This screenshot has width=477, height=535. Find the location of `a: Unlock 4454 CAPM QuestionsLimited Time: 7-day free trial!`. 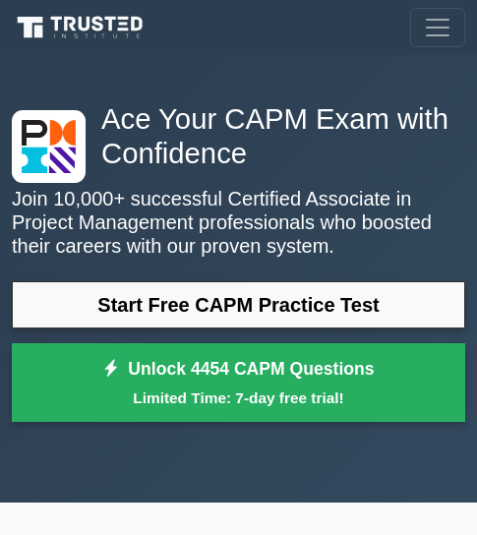

a: Unlock 4454 CAPM QuestionsLimited Time: 7-day free trial! is located at coordinates (238, 383).